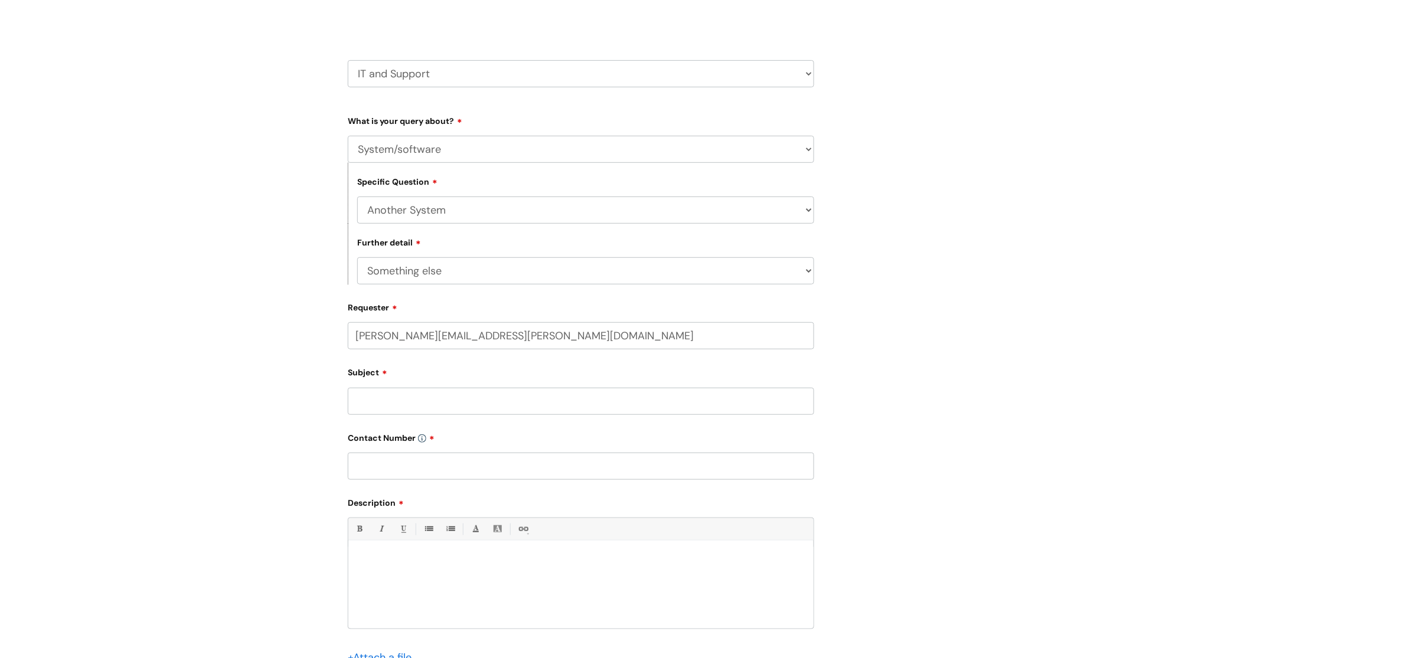  I want to click on label: Description, so click(581, 501).